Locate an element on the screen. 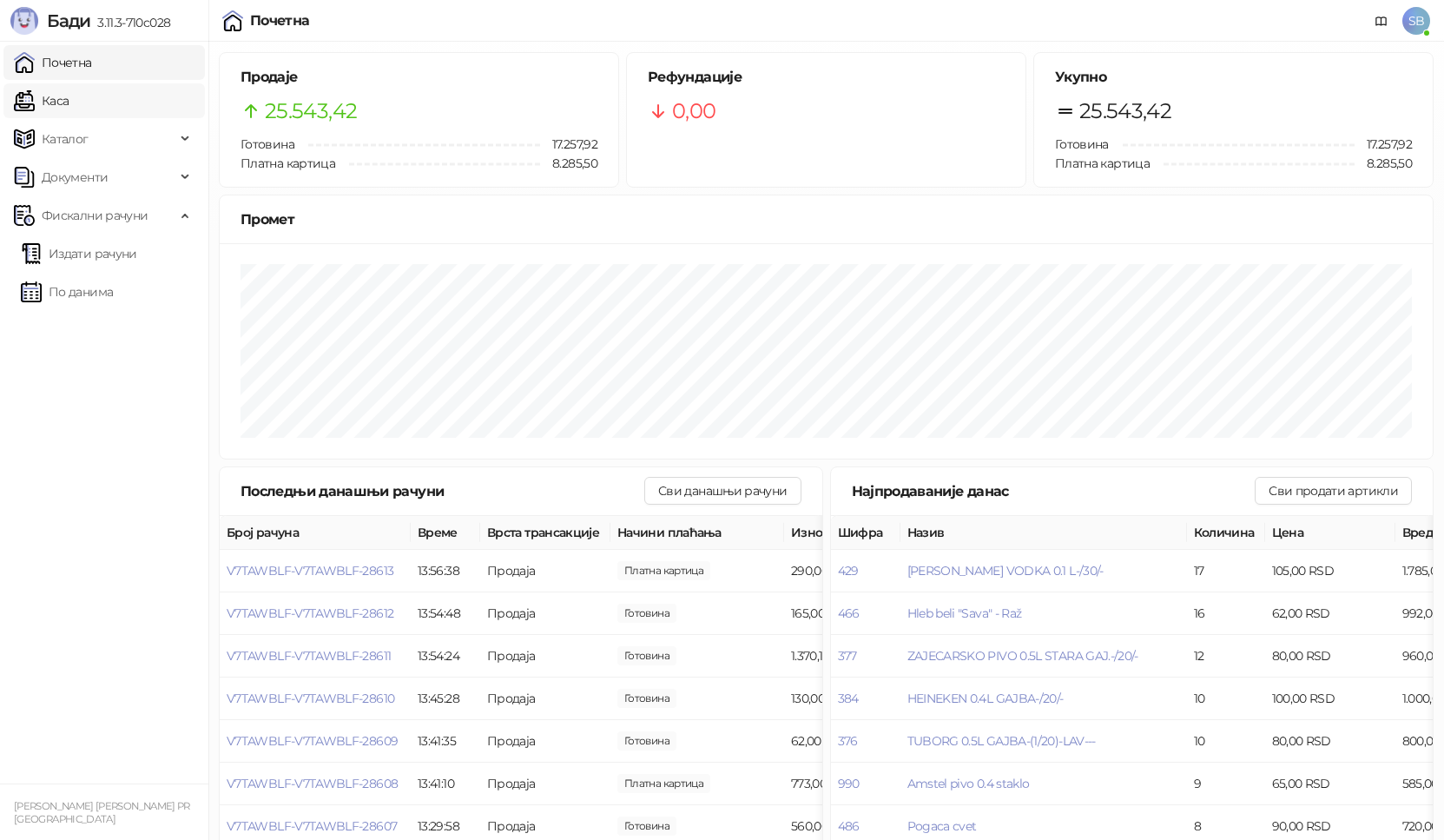  td: 1.370,15 RSD is located at coordinates (849, 655).